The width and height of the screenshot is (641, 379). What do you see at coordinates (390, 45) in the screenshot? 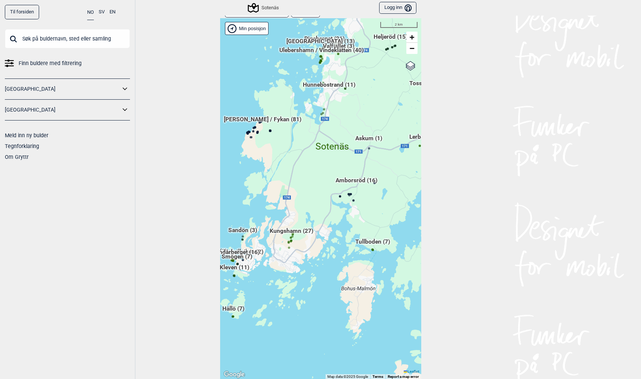
I see `div: Heljeröd (15)` at bounding box center [390, 45].